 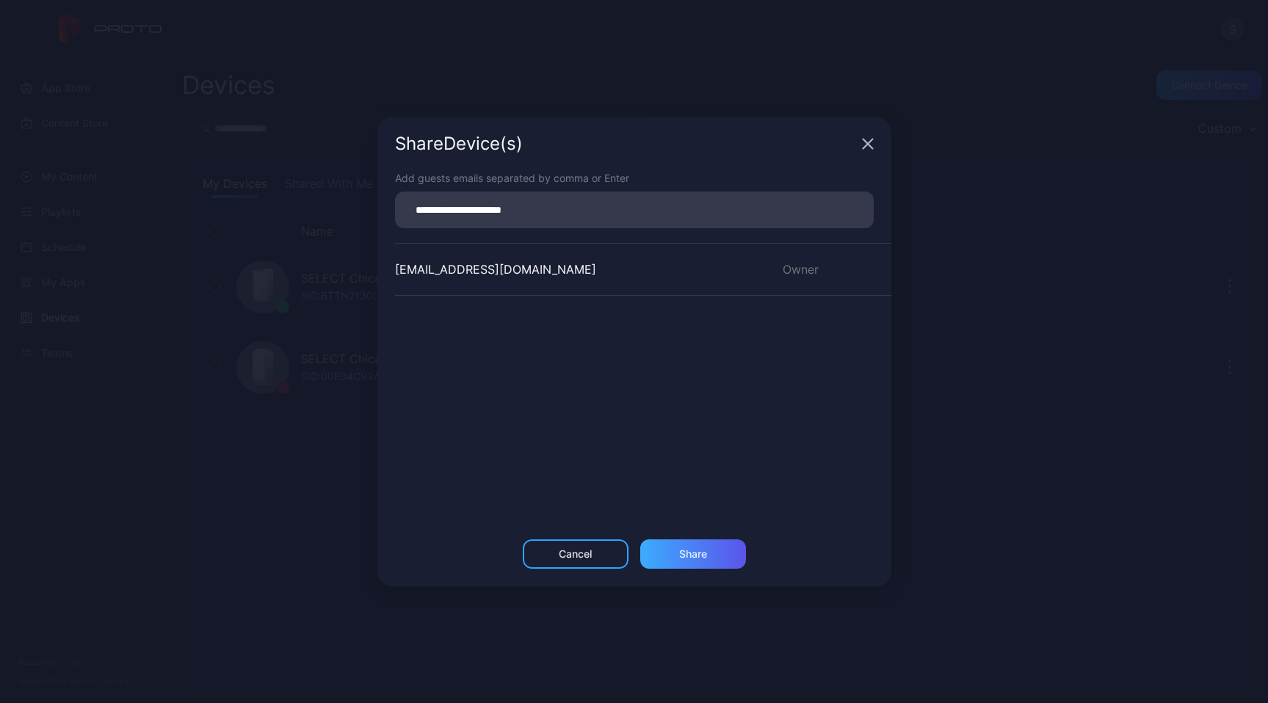 What do you see at coordinates (693, 554) in the screenshot?
I see `div: Share` at bounding box center [693, 554].